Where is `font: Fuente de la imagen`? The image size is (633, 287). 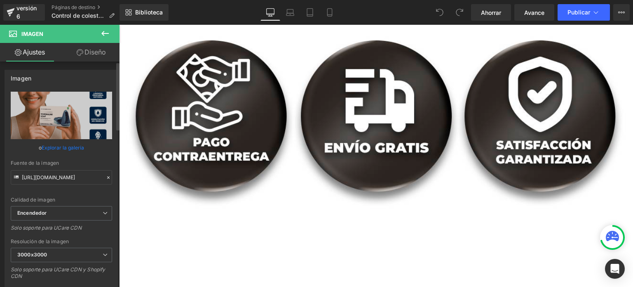 font: Fuente de la imagen is located at coordinates (35, 162).